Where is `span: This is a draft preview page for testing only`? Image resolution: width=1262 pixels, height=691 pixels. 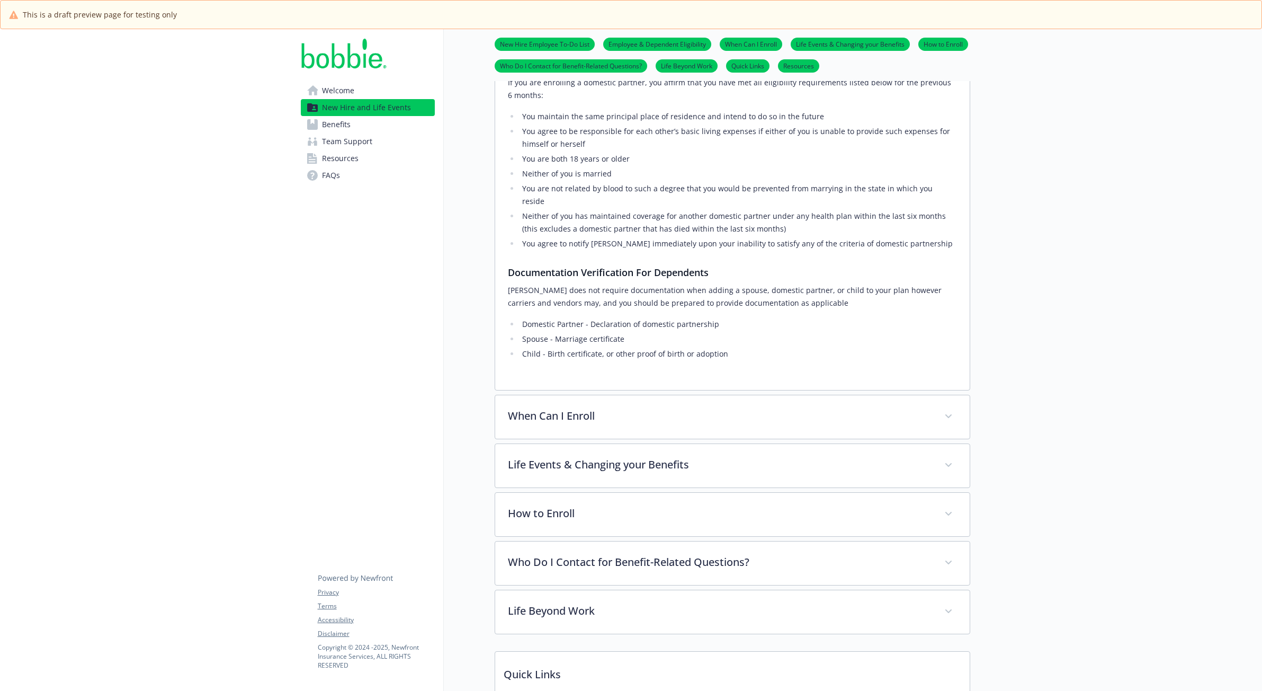
span: This is a draft preview page for testing only is located at coordinates (100, 14).